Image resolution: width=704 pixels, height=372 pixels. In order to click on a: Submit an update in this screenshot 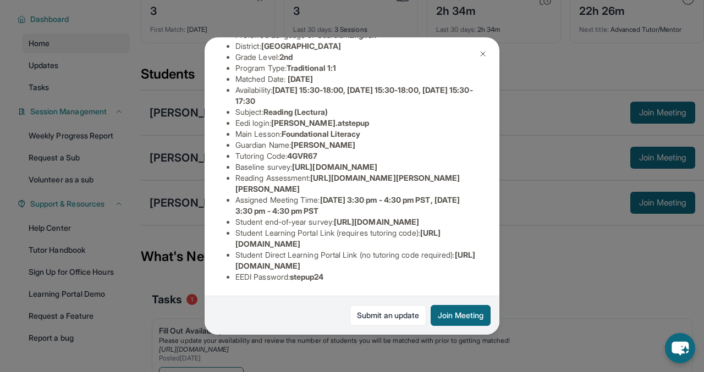, I will do `click(388, 316)`.